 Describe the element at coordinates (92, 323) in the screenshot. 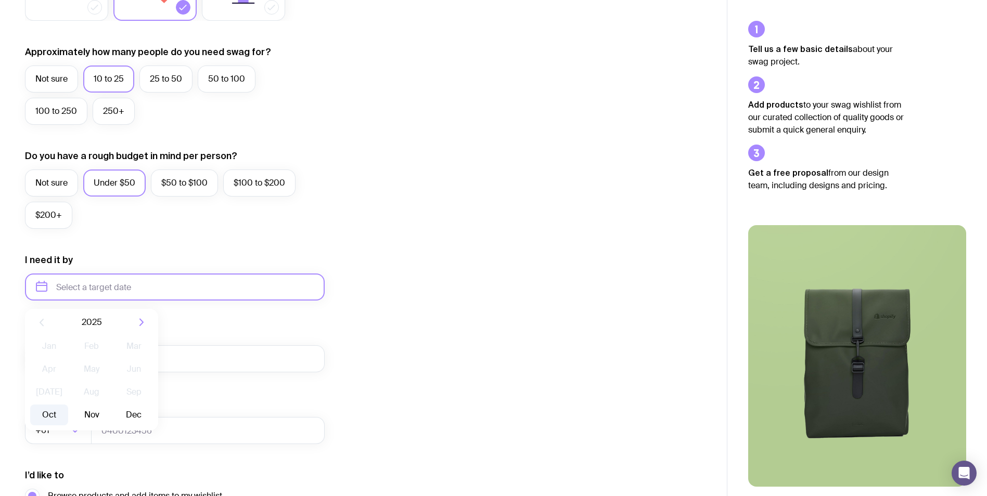

I see `span: 2025` at that location.